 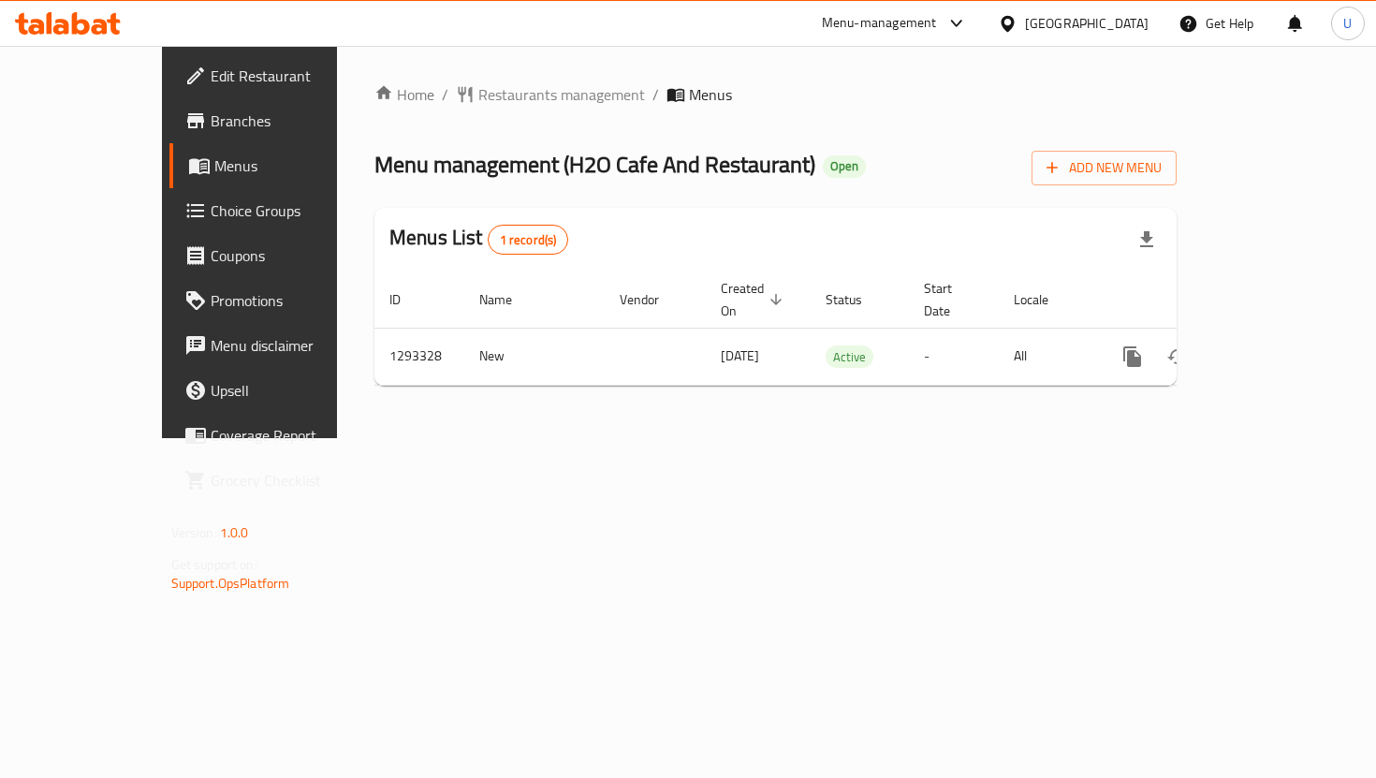 What do you see at coordinates (478, 239) in the screenshot?
I see `h2: Menus List` at bounding box center [478, 239].